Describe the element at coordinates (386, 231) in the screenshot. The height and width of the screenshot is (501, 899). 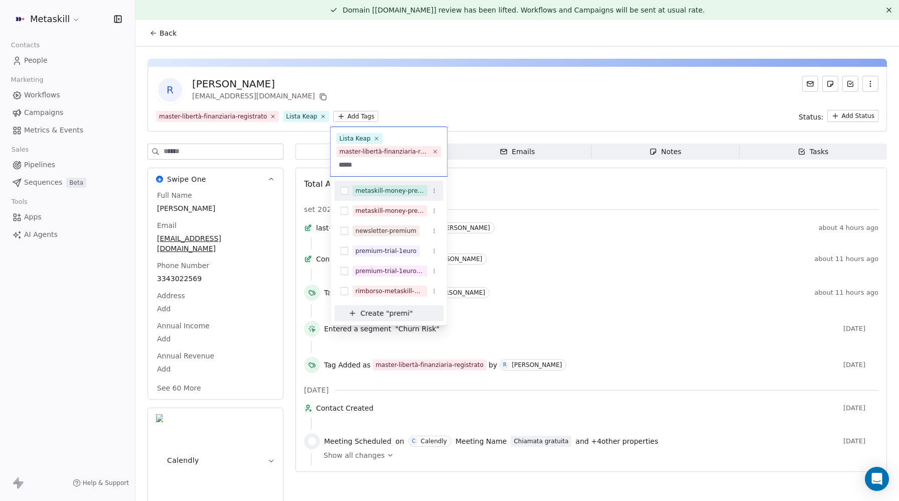
I see `div: newsletter-premium` at that location.